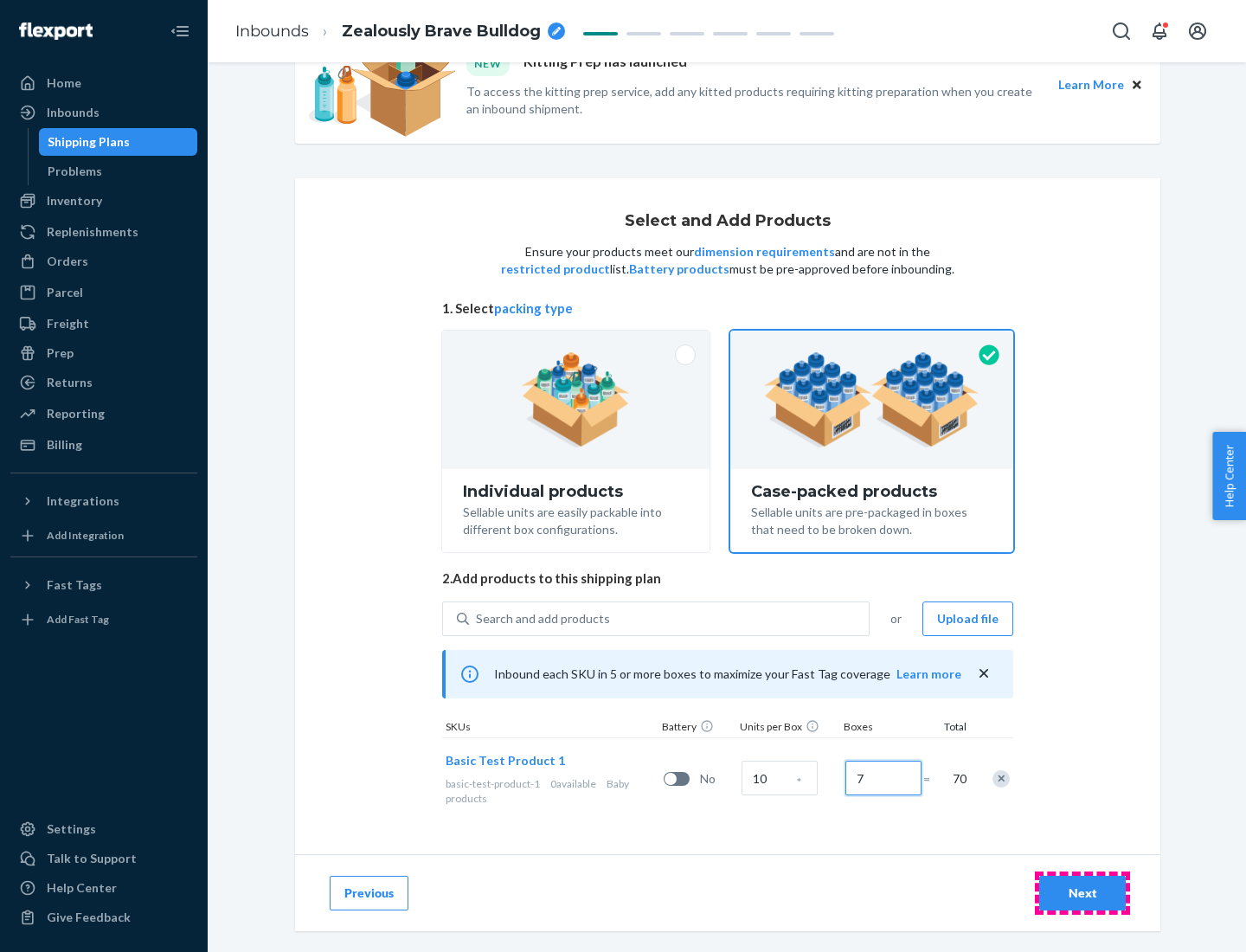  What do you see at coordinates (104, 859) in the screenshot?
I see `a: Talk to Support` at bounding box center [104, 859].